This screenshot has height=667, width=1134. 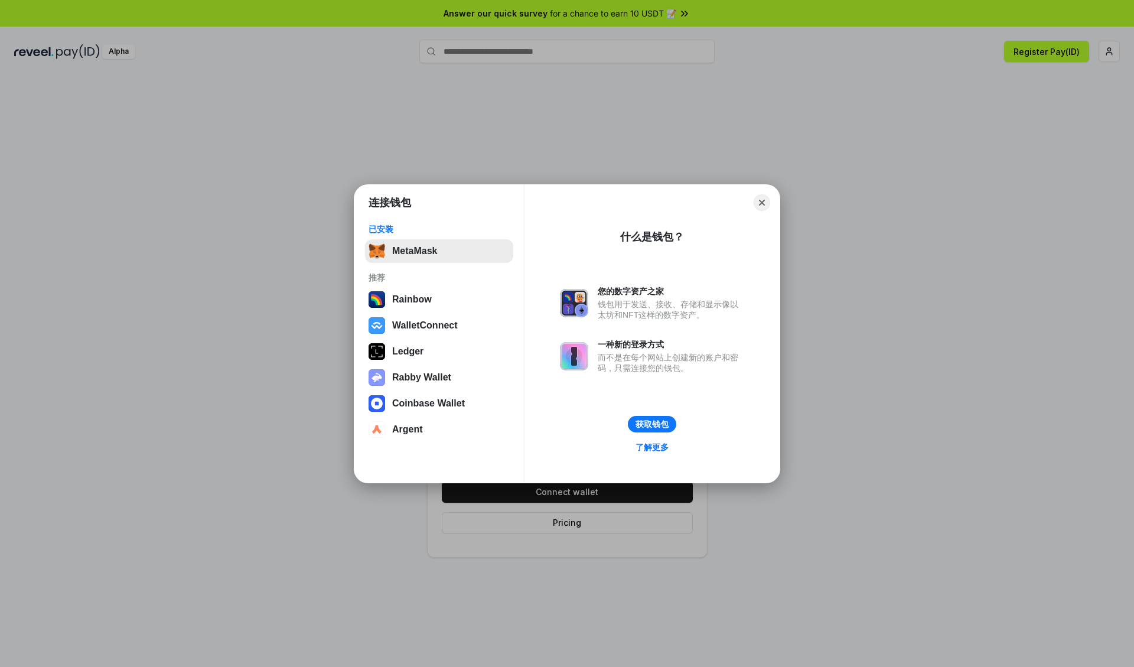 I want to click on img: svg+xml,%3Csvg%20width%3D%22120%22%20height%3D%22120%22%20viewBox%3D%220%200%20120%20120%22%20fil..., so click(x=377, y=299).